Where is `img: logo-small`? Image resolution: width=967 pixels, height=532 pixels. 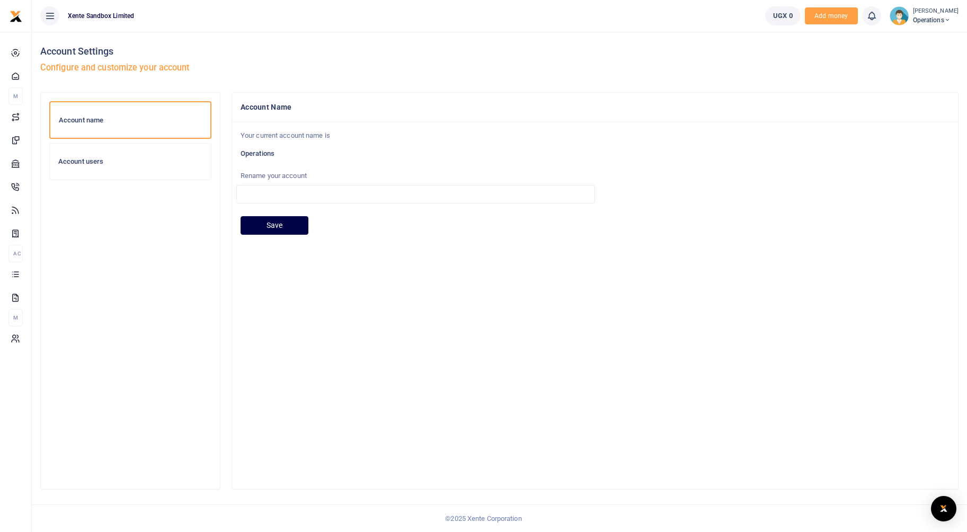
img: logo-small is located at coordinates (16, 16).